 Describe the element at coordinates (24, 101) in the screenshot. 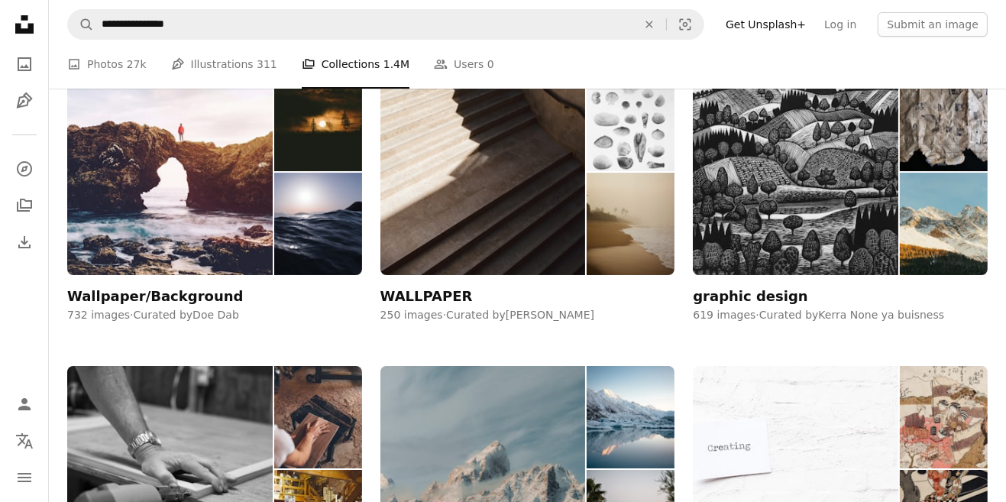

I see `a: Illustrations` at that location.